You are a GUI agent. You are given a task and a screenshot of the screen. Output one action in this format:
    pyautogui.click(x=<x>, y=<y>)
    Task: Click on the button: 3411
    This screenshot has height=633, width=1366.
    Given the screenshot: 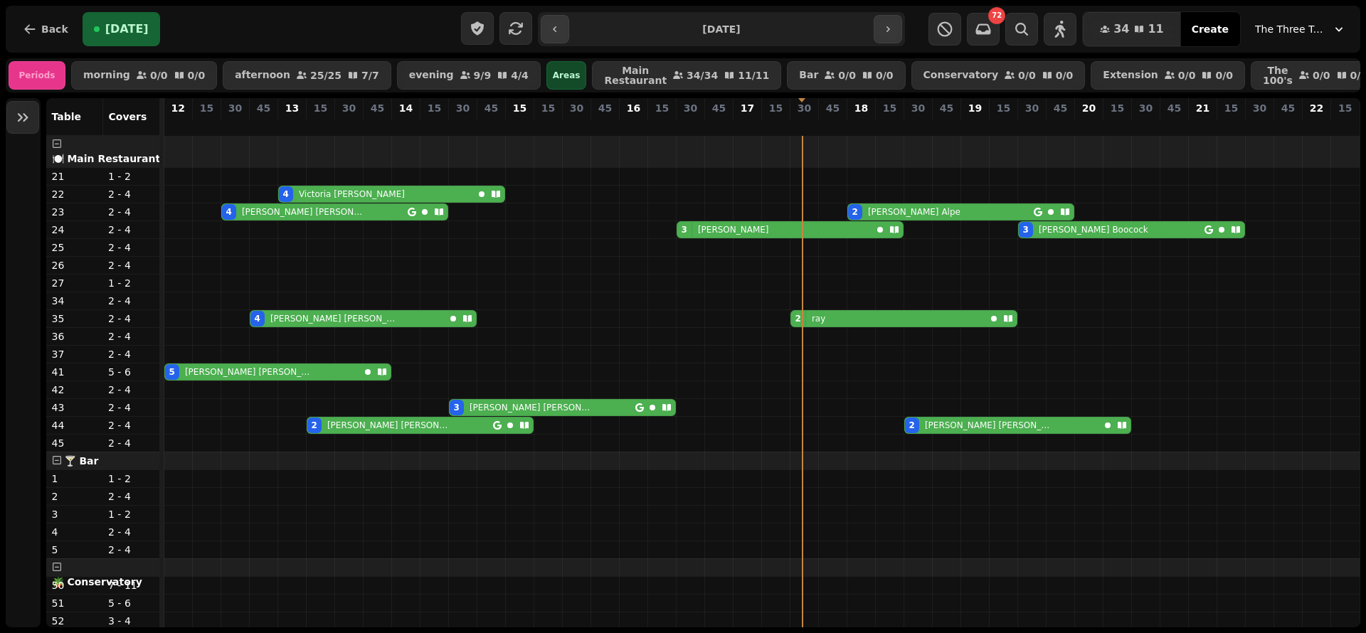 What is the action you would take?
    pyautogui.click(x=1132, y=29)
    